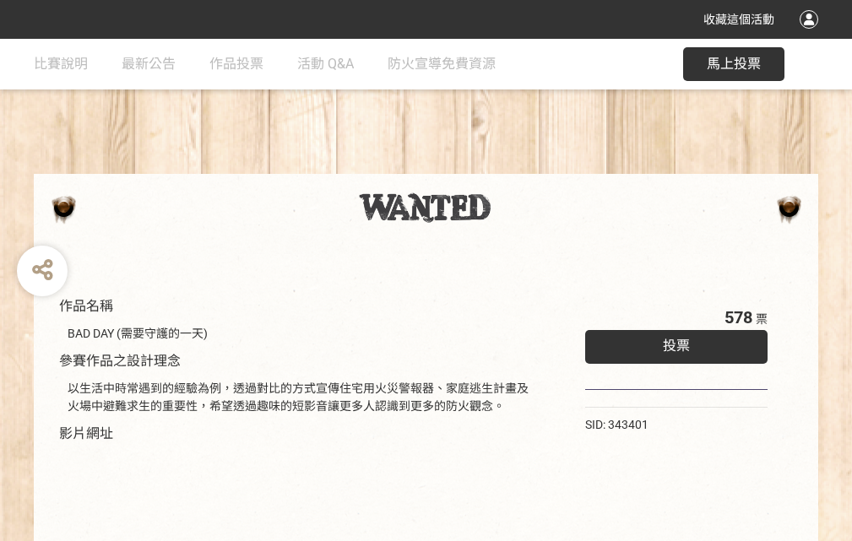 This screenshot has width=852, height=541. What do you see at coordinates (442, 63) in the screenshot?
I see `span: 防火宣導免費資源` at bounding box center [442, 63].